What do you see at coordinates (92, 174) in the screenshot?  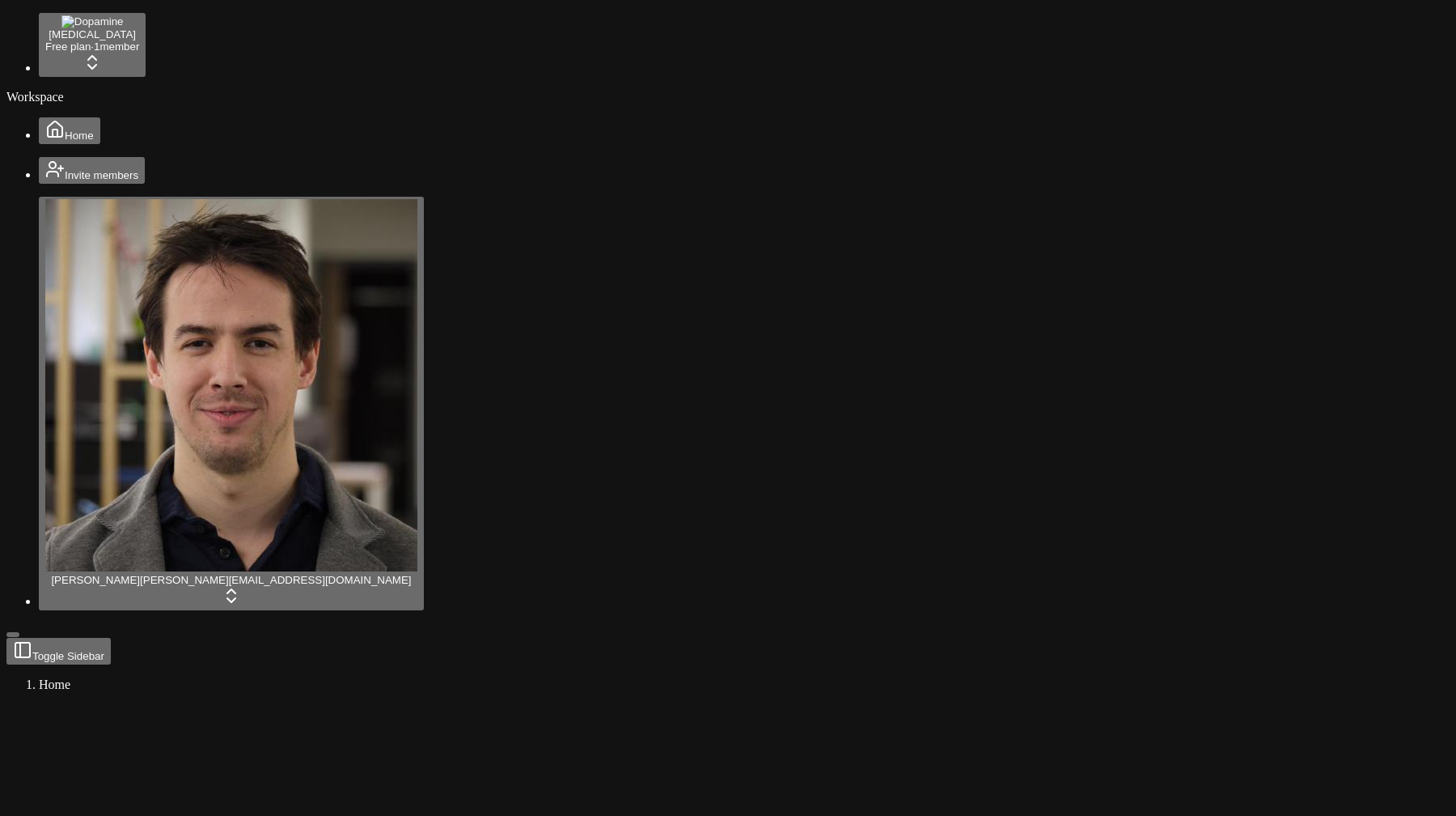 I see `a: Invite members` at bounding box center [92, 174].